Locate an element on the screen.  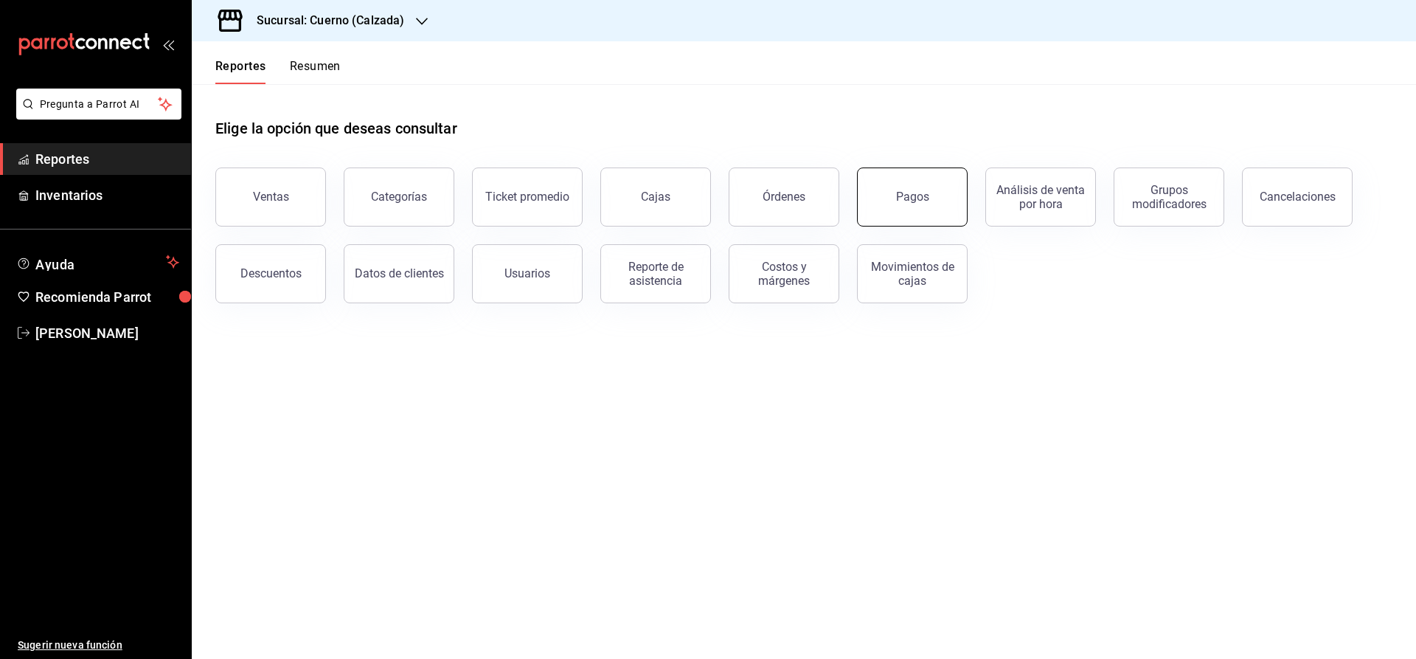
button: Ventas is located at coordinates (271, 197).